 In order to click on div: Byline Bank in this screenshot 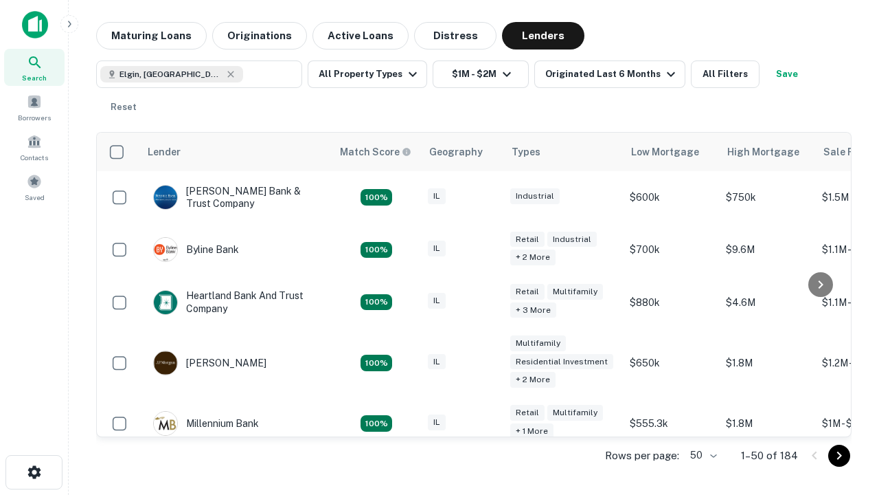, I will do `click(196, 249)`.